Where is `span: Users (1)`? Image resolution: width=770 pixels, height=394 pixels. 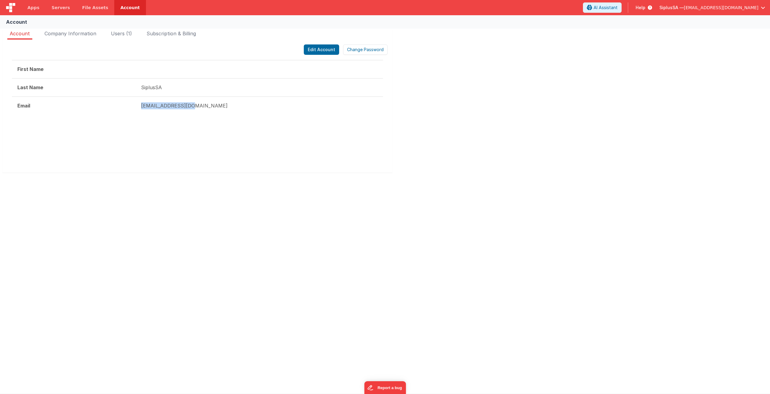 span: Users (1) is located at coordinates (121, 34).